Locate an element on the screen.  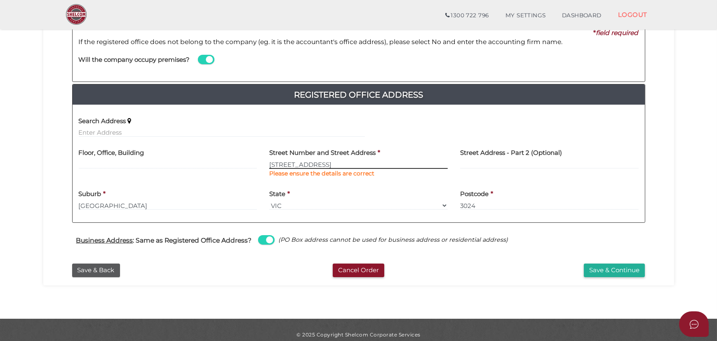
div: © 2025 Copyright Shelcom Corporate Services is located at coordinates (359, 335).